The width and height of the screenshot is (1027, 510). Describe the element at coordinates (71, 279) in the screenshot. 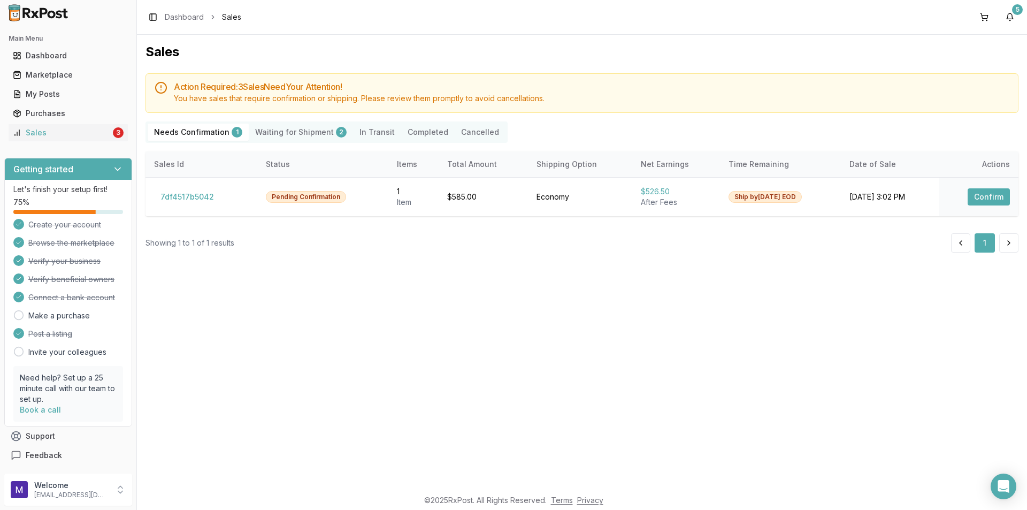

I see `span: Verify beneficial owners` at that location.